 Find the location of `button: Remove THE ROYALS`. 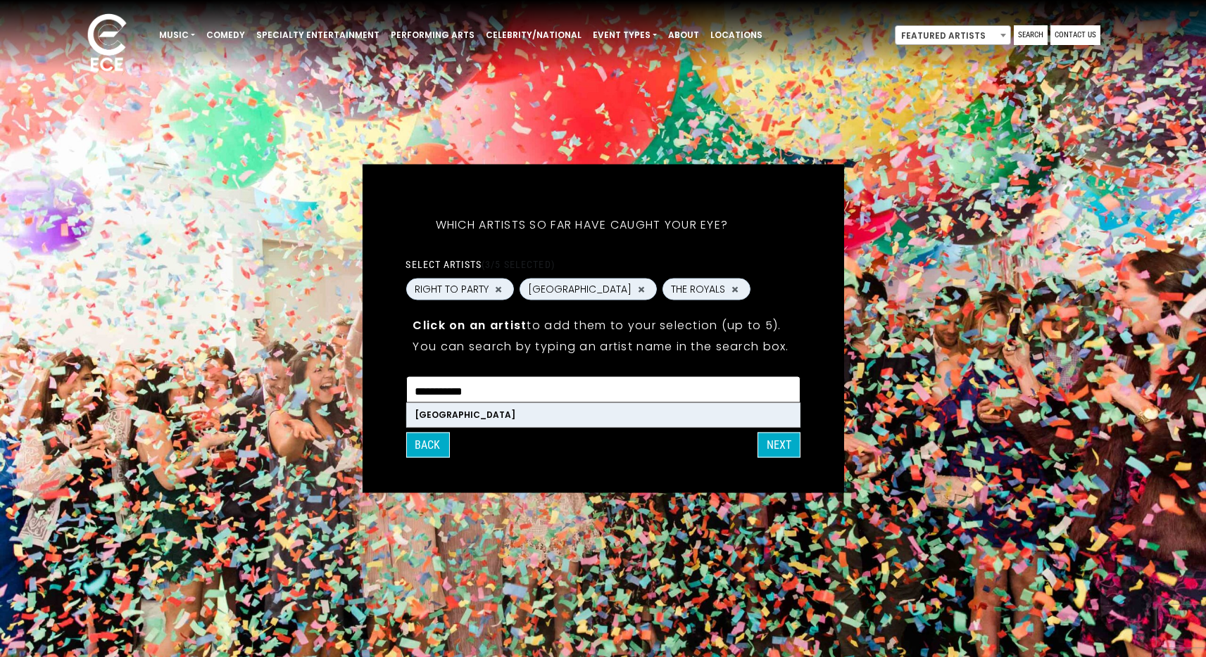

button: Remove THE ROYALS is located at coordinates (735, 289).